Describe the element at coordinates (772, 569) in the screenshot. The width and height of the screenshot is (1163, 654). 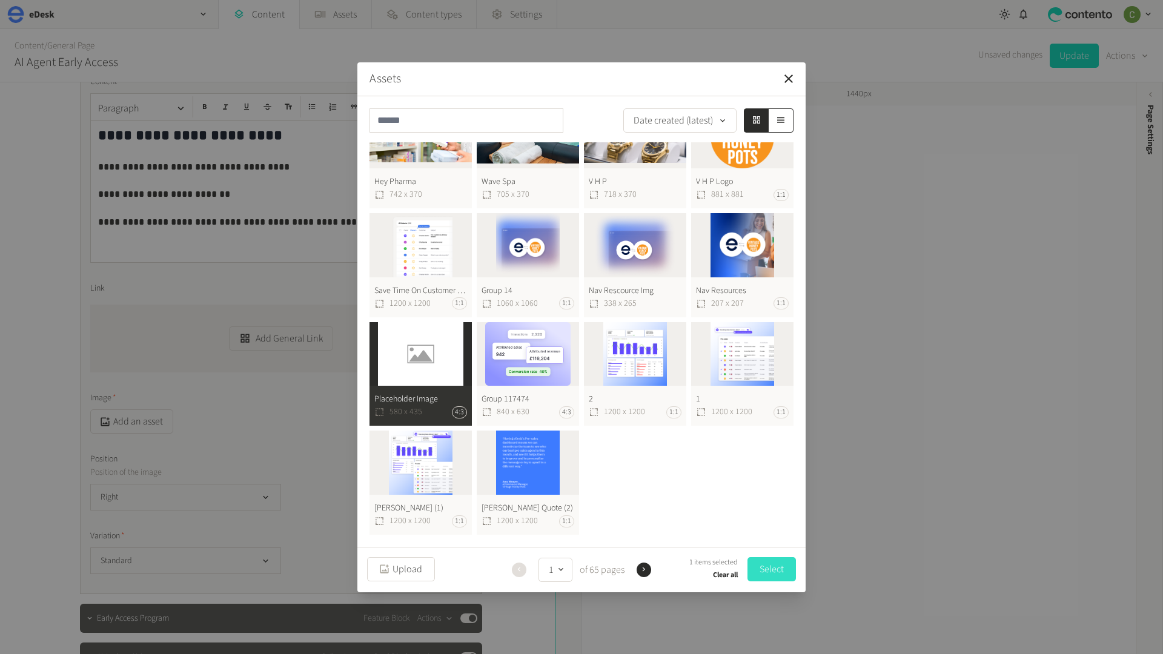
I see `button: Select` at that location.